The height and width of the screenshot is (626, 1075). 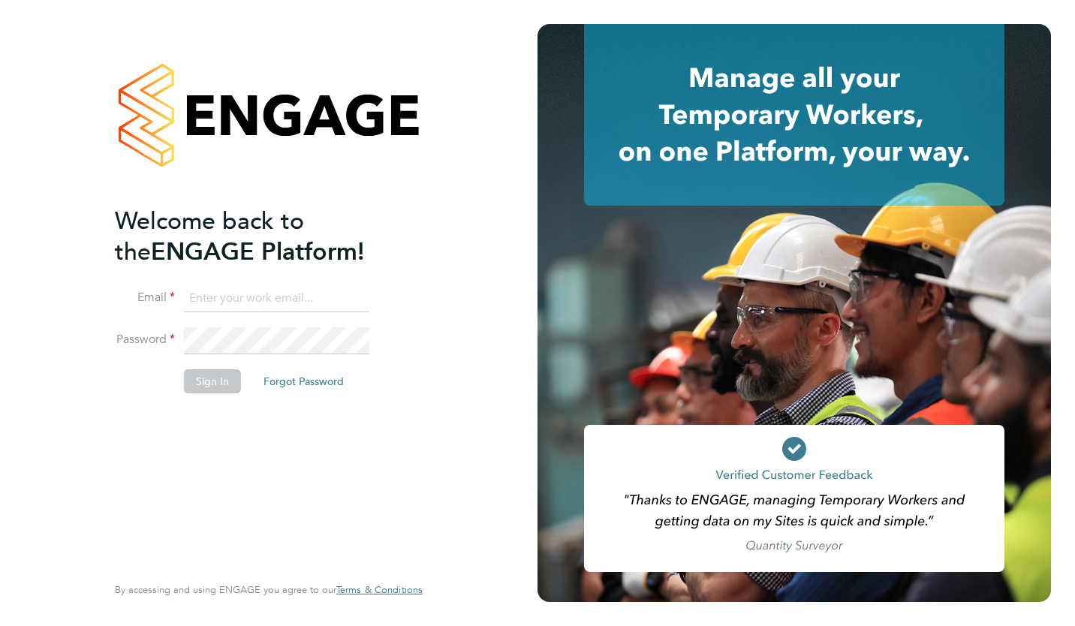 I want to click on span: By accessing and using ENGAGE you agree to our, so click(x=269, y=590).